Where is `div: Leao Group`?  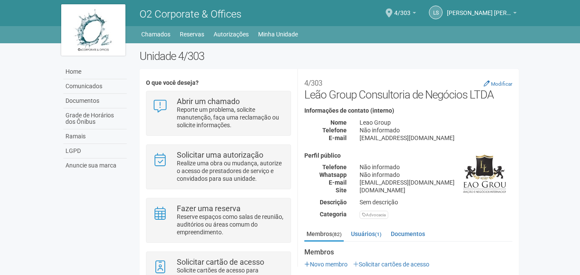
div: Leao Group is located at coordinates (436, 122).